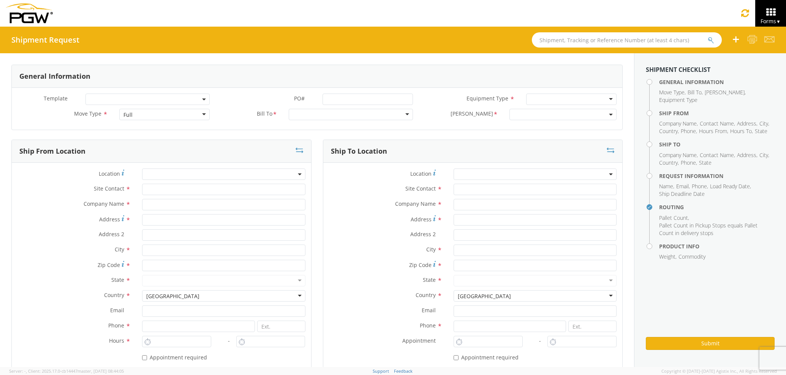 This screenshot has height=375, width=786. I want to click on span: Hours From, so click(713, 131).